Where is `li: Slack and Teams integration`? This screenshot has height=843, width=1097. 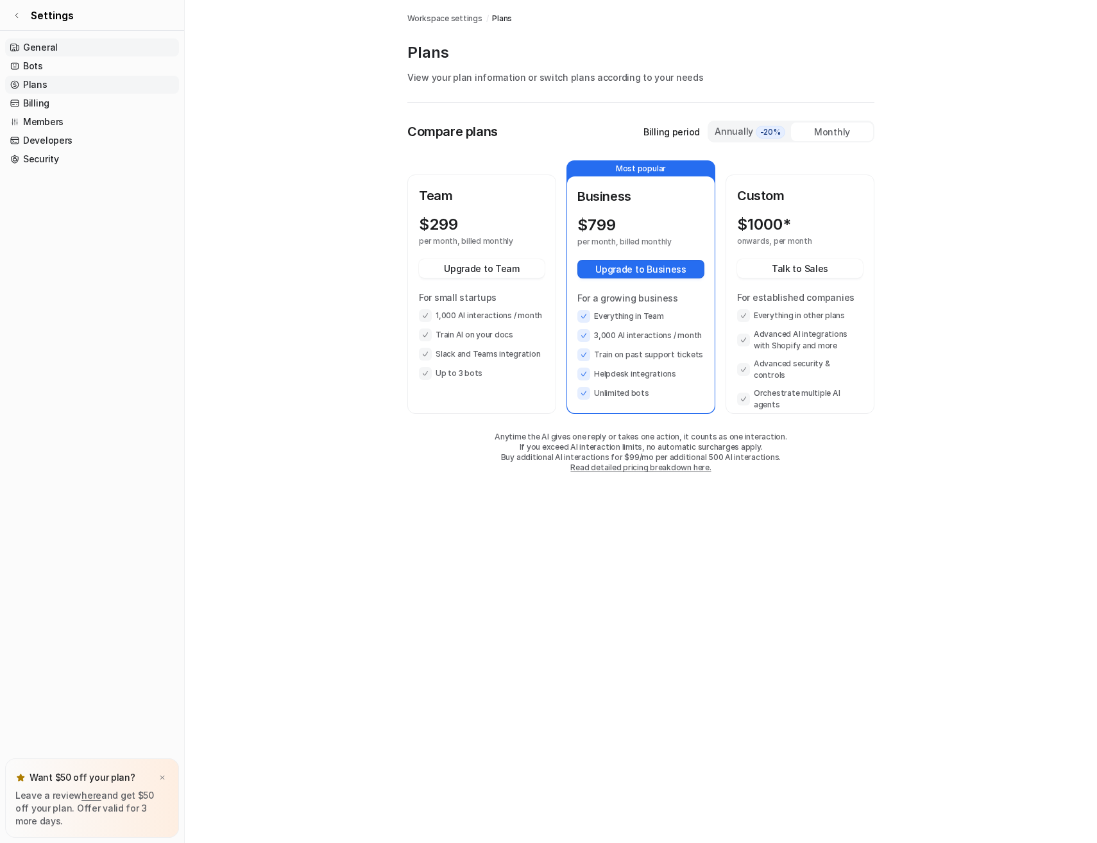 li: Slack and Teams integration is located at coordinates (482, 354).